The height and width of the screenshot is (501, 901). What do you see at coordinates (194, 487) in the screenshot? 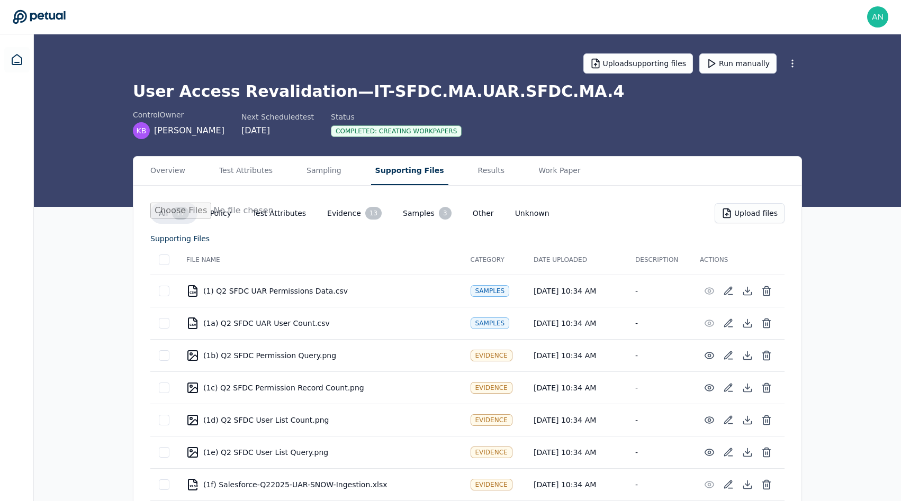
I see `div: XLSX` at bounding box center [194, 487].